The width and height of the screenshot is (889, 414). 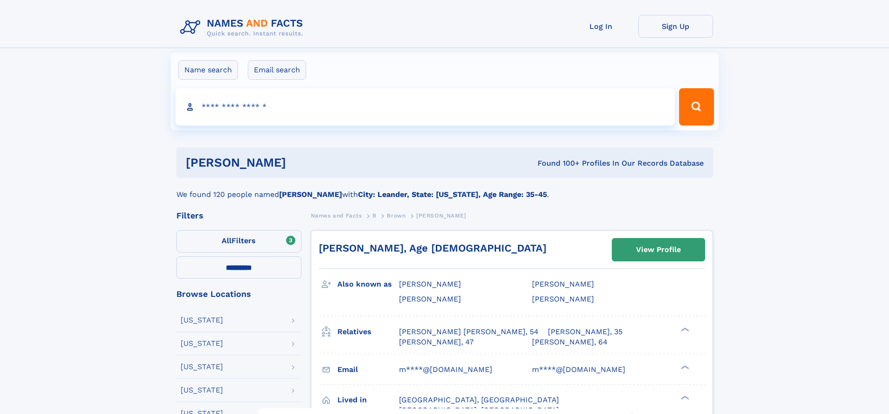 I want to click on a: Names and Facts, so click(x=336, y=215).